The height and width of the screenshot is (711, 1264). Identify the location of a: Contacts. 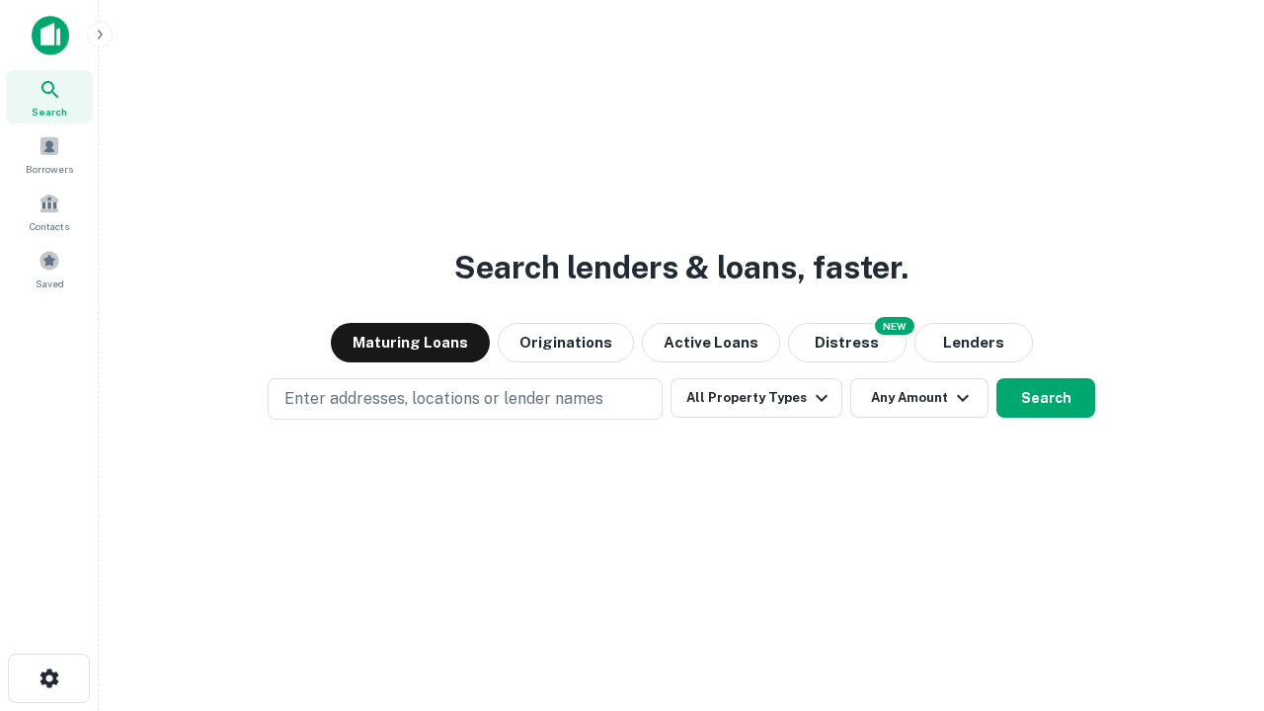
(49, 211).